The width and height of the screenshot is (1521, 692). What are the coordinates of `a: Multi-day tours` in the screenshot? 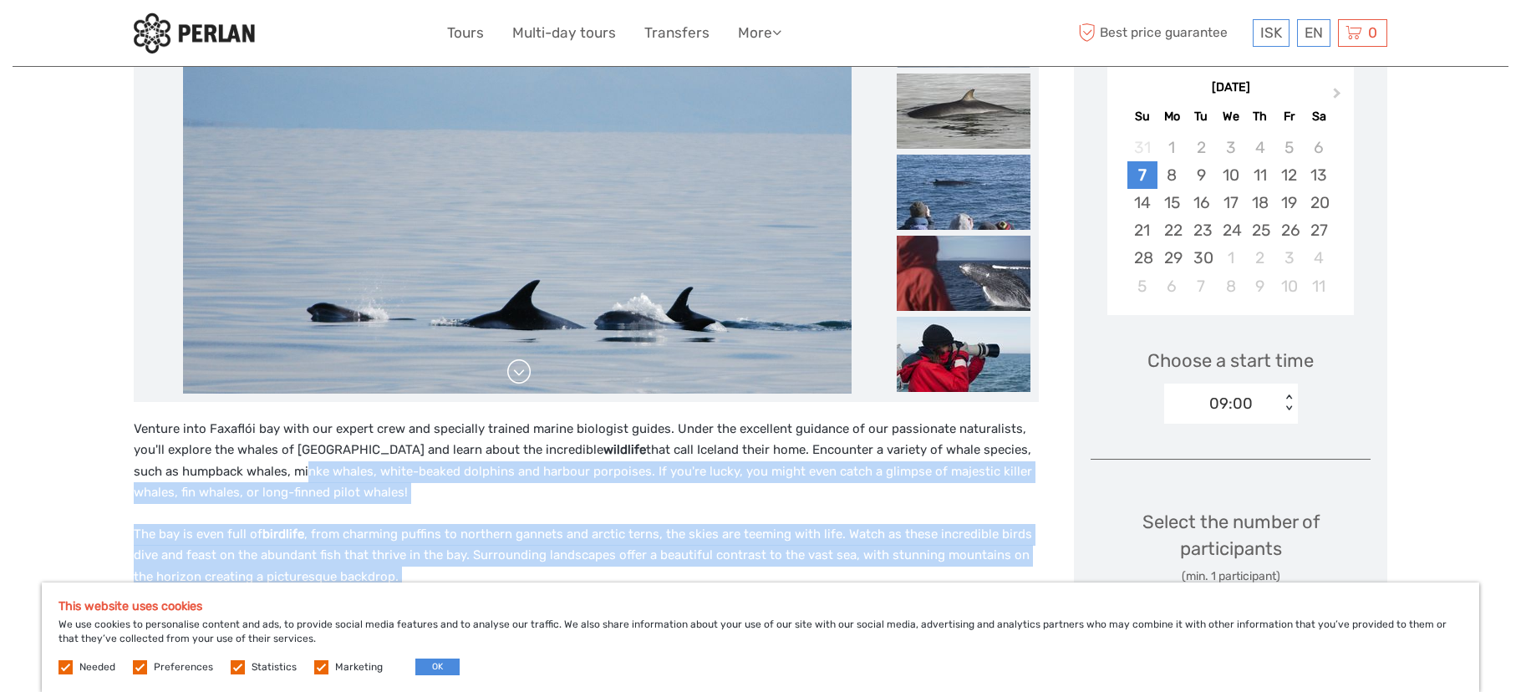 It's located at (564, 33).